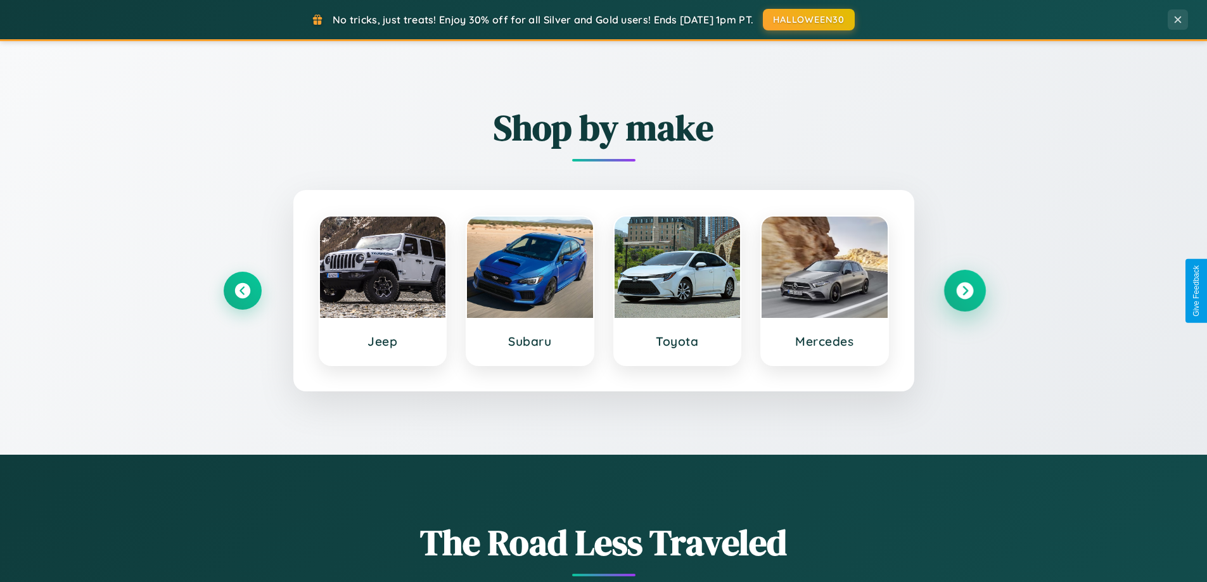 The width and height of the screenshot is (1207, 582). What do you see at coordinates (678, 342) in the screenshot?
I see `h3: Toyota` at bounding box center [678, 342].